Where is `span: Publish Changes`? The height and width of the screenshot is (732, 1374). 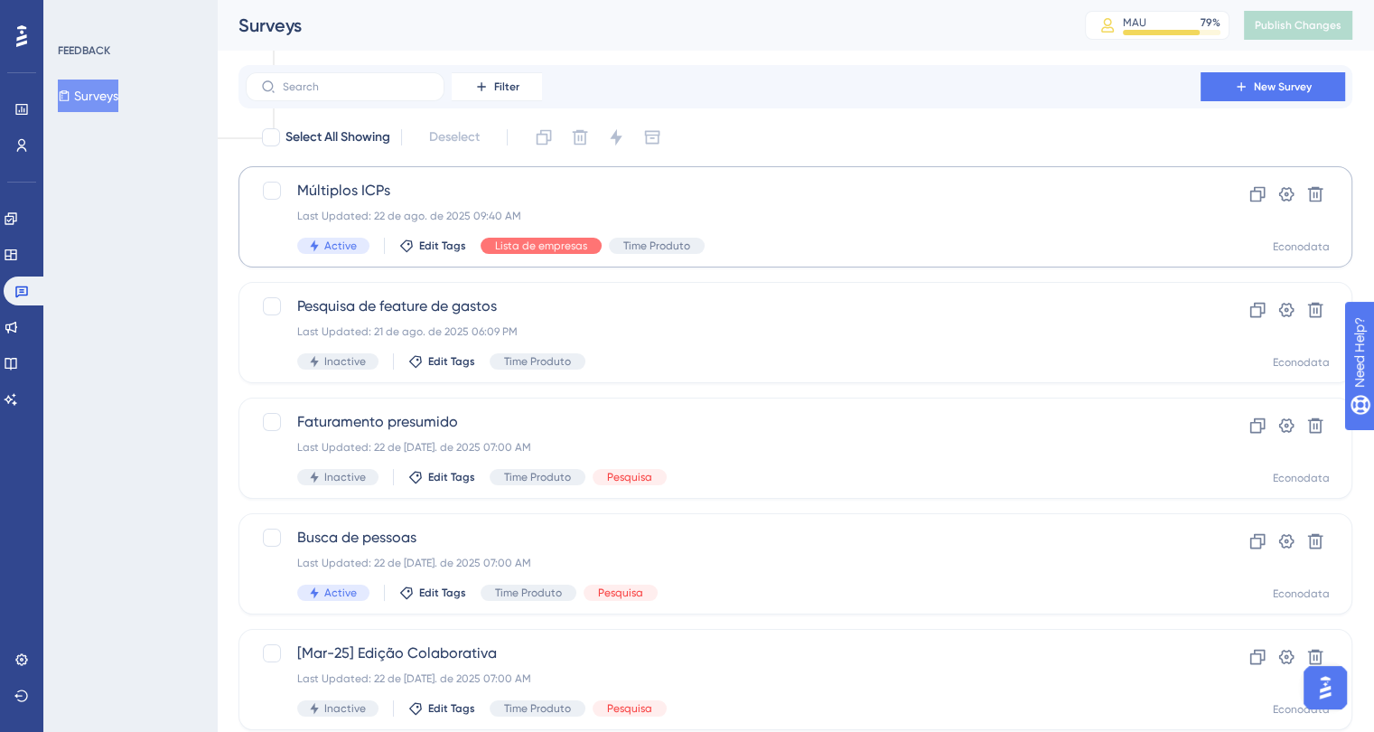
span: Publish Changes is located at coordinates (1298, 25).